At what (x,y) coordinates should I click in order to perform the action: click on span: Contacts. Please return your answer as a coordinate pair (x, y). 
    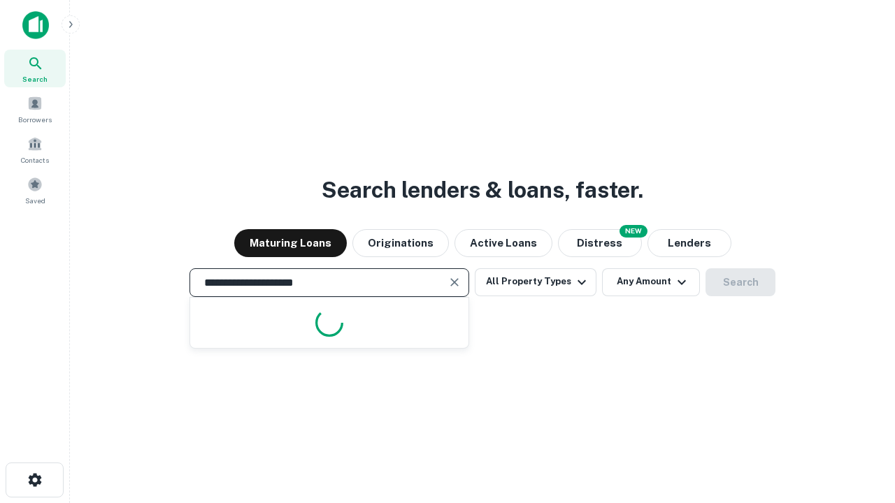
    Looking at the image, I should click on (35, 160).